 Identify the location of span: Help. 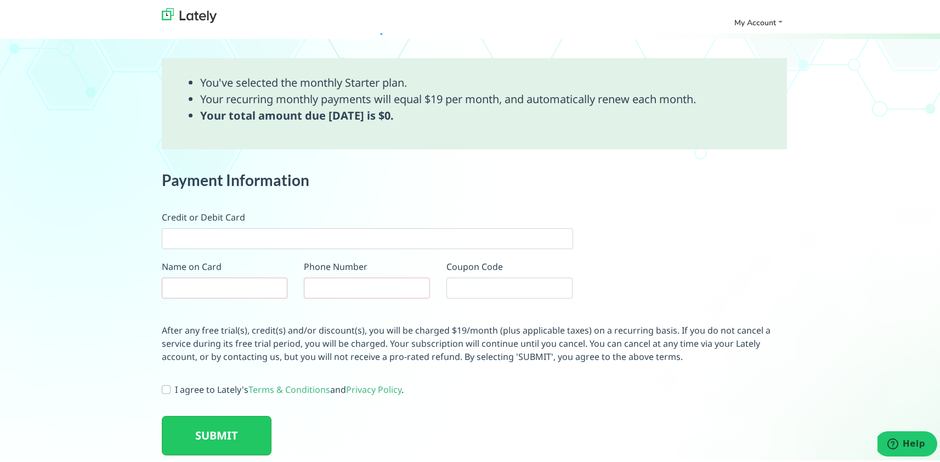
(36, 13).